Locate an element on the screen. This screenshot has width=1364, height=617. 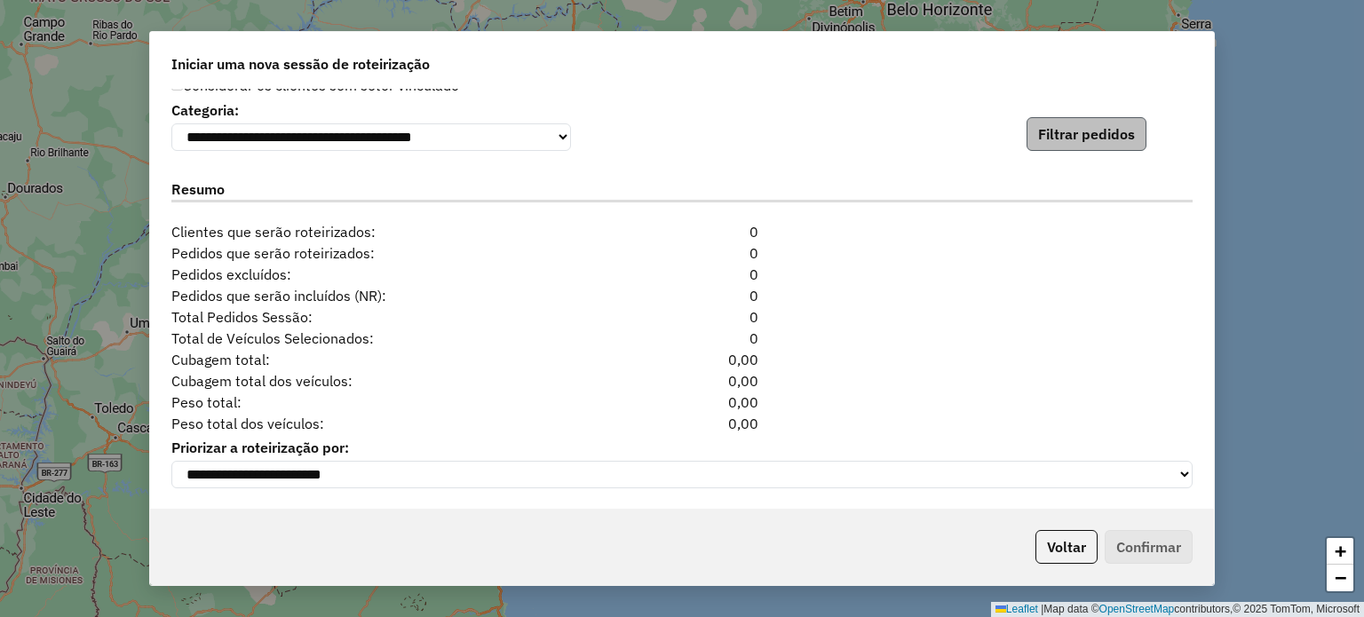
label: Resumo is located at coordinates (682, 190).